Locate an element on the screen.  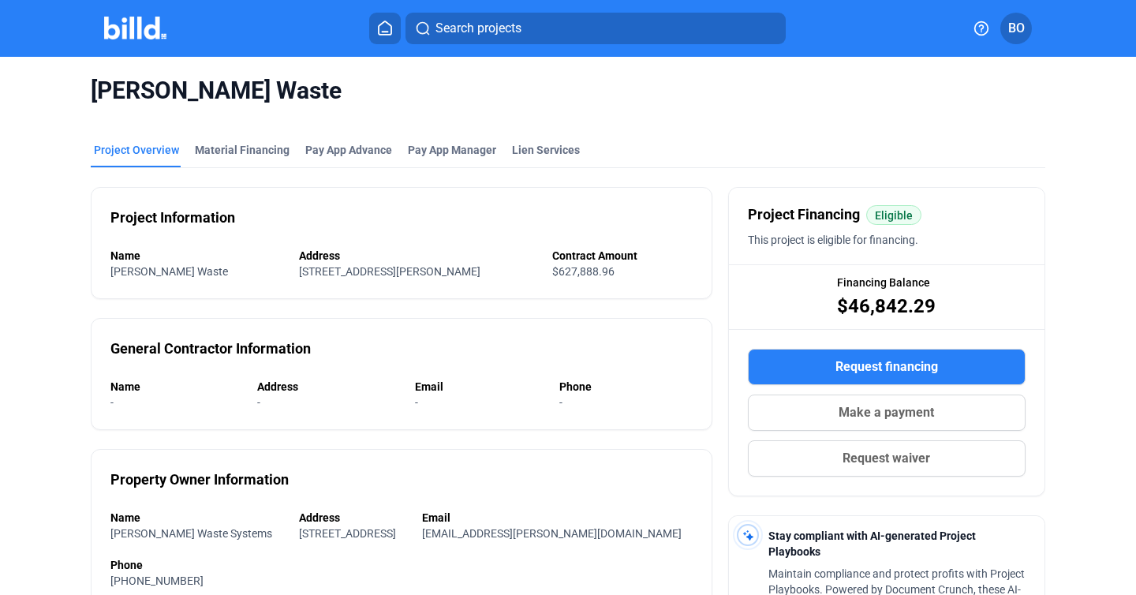
span: Project Financing is located at coordinates (804, 215).